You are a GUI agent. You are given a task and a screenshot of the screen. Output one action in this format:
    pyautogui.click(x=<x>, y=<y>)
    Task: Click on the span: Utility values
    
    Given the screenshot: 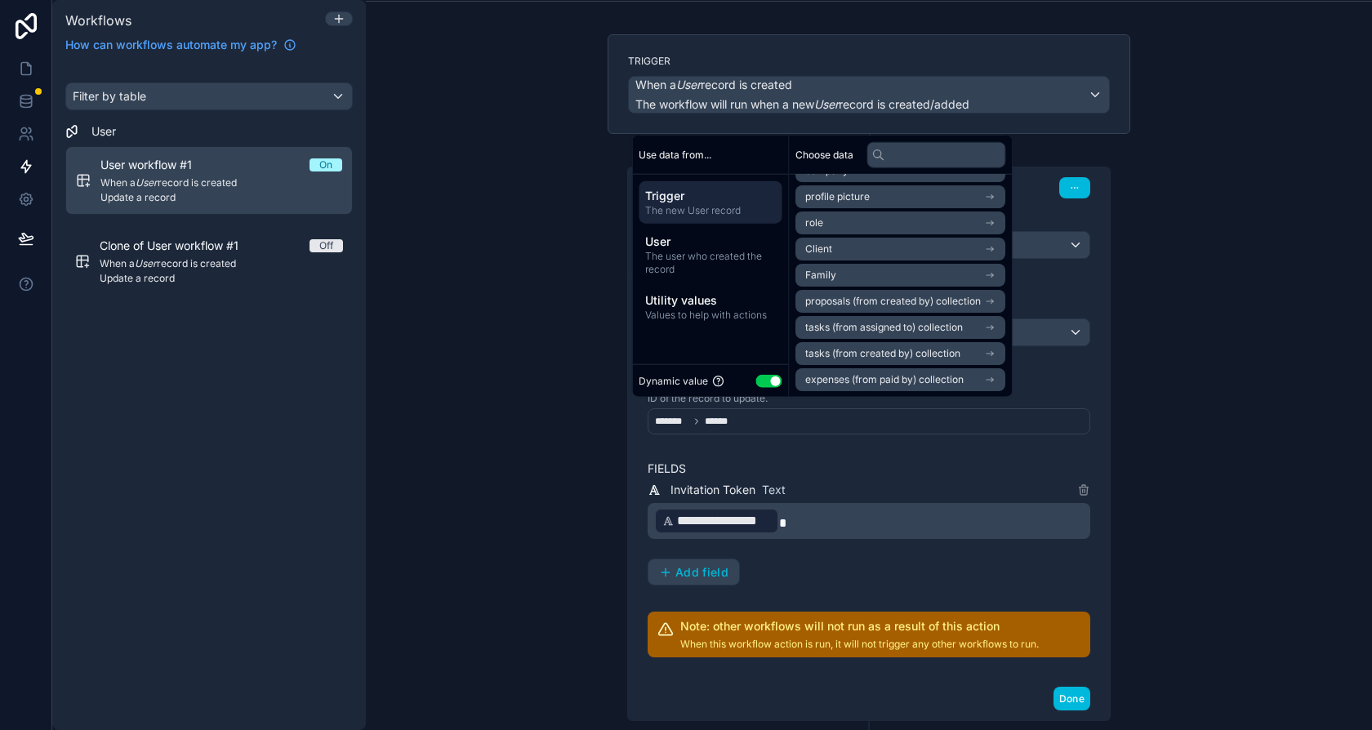 What is the action you would take?
    pyautogui.click(x=710, y=301)
    